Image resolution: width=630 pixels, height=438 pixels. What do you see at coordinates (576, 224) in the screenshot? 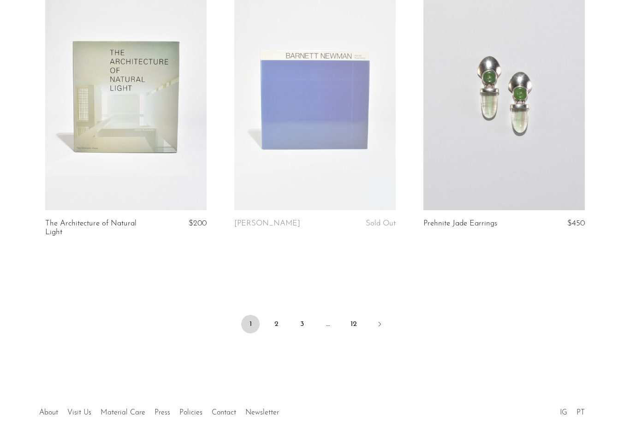
I see `span: $450` at bounding box center [576, 224].